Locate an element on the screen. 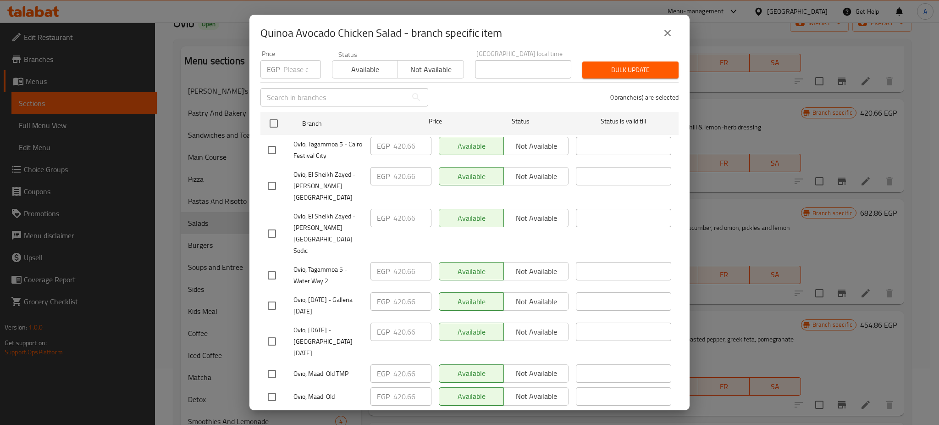 This screenshot has width=939, height=425. span: Ovio, Maadi Old TMP is located at coordinates (328, 373).